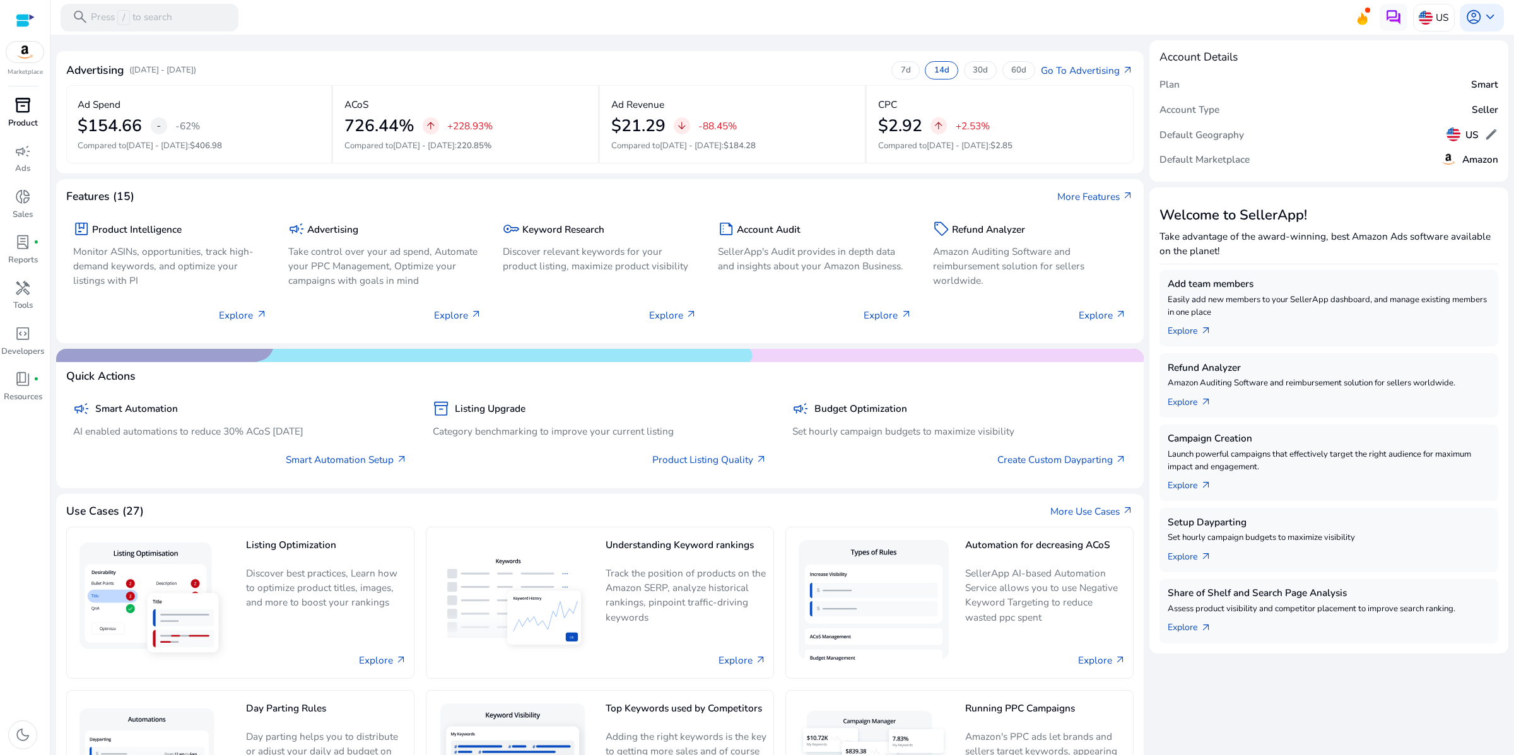 The width and height of the screenshot is (1514, 755). Describe the element at coordinates (682, 126) in the screenshot. I see `span: arrow_downward` at that location.